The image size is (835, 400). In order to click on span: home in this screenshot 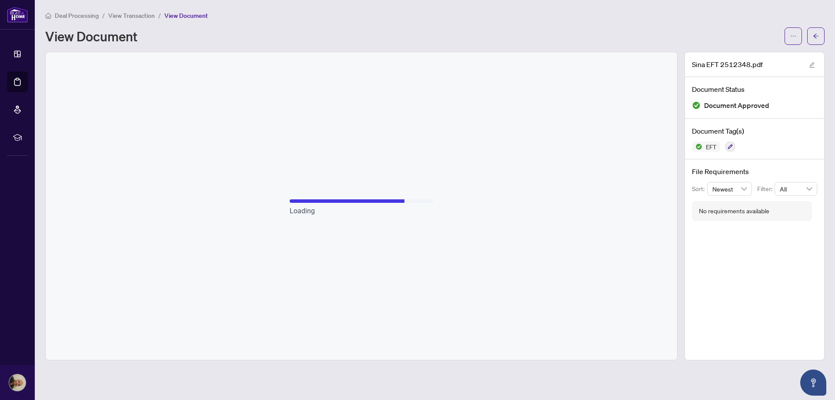, I will do `click(48, 16)`.